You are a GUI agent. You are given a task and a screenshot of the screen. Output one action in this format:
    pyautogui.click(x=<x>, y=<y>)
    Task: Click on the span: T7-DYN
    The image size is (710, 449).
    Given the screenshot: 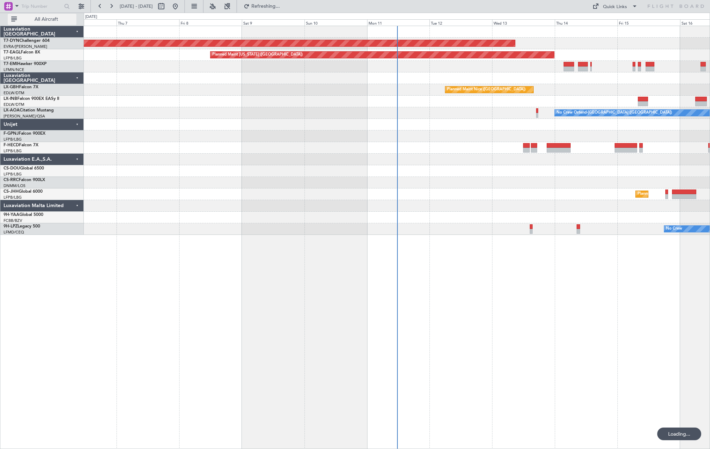 What is the action you would take?
    pyautogui.click(x=11, y=41)
    